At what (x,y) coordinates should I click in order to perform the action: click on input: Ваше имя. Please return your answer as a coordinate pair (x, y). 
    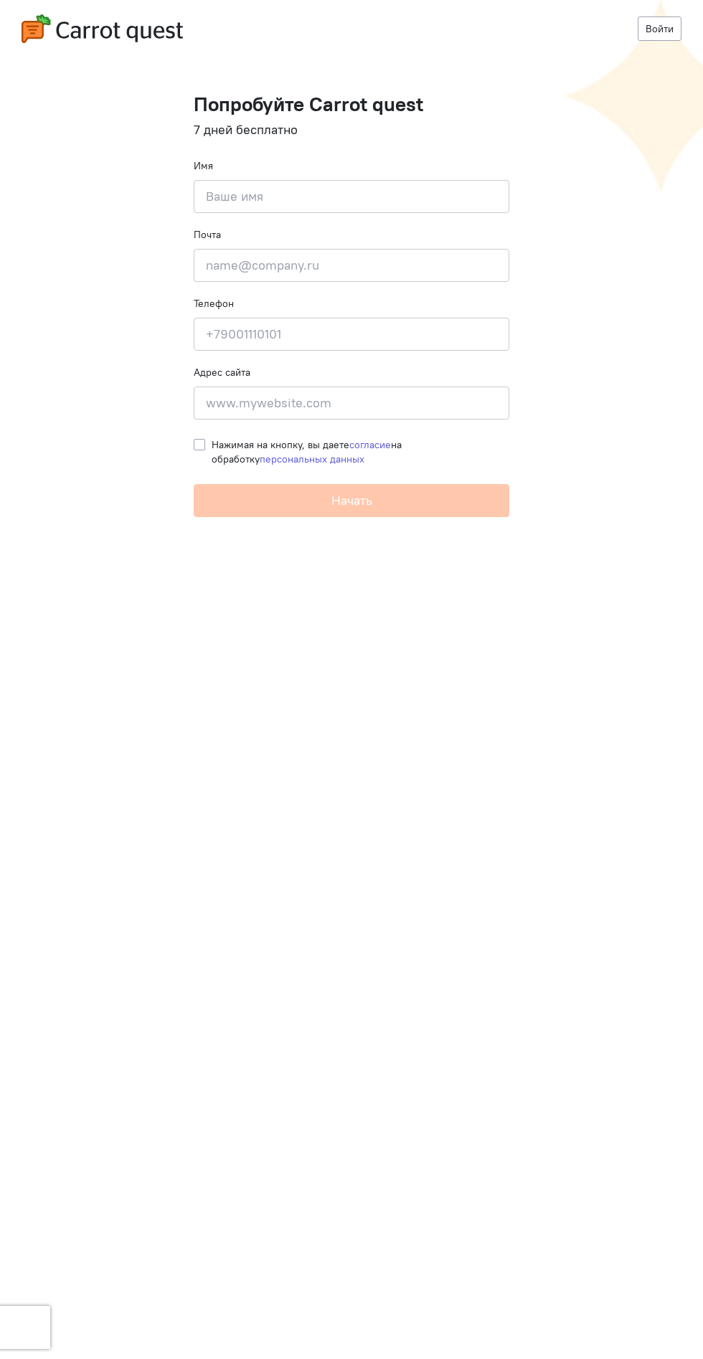
    Looking at the image, I should click on (351, 197).